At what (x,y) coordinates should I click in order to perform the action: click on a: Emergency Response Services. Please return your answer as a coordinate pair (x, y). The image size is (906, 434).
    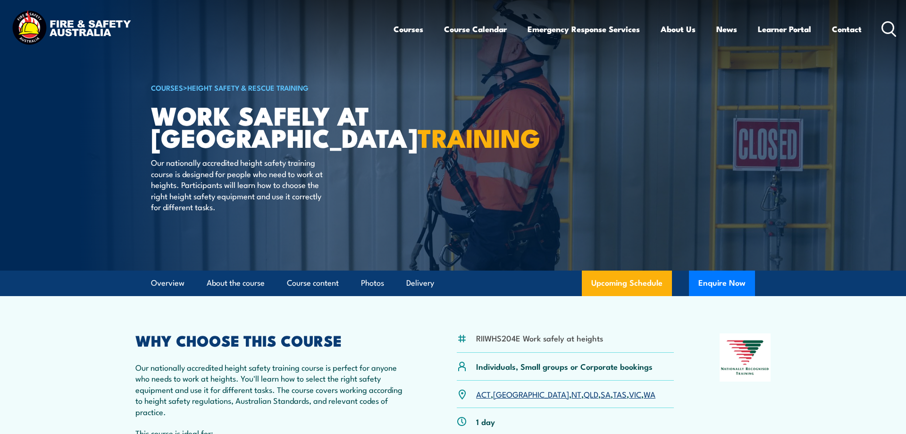
    Looking at the image, I should click on (584, 29).